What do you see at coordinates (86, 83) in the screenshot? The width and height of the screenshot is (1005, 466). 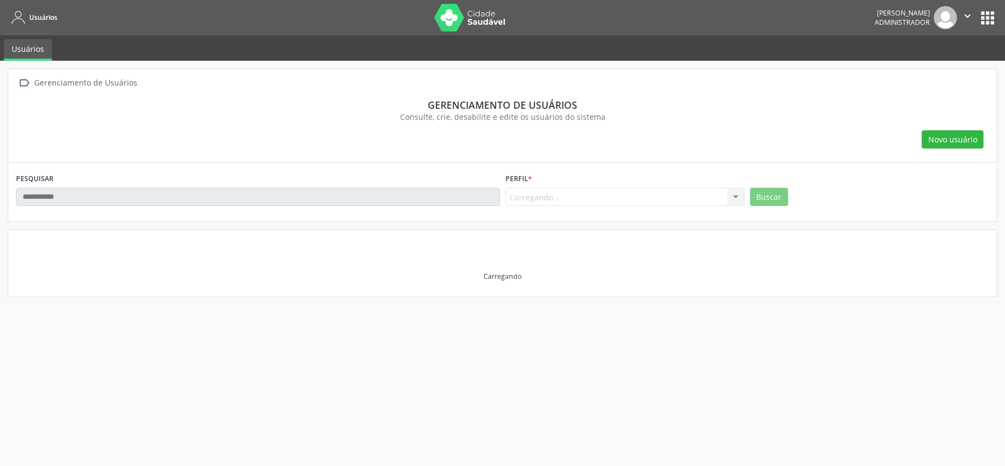 I see `div: Gerenciamento de Usuários` at bounding box center [86, 83].